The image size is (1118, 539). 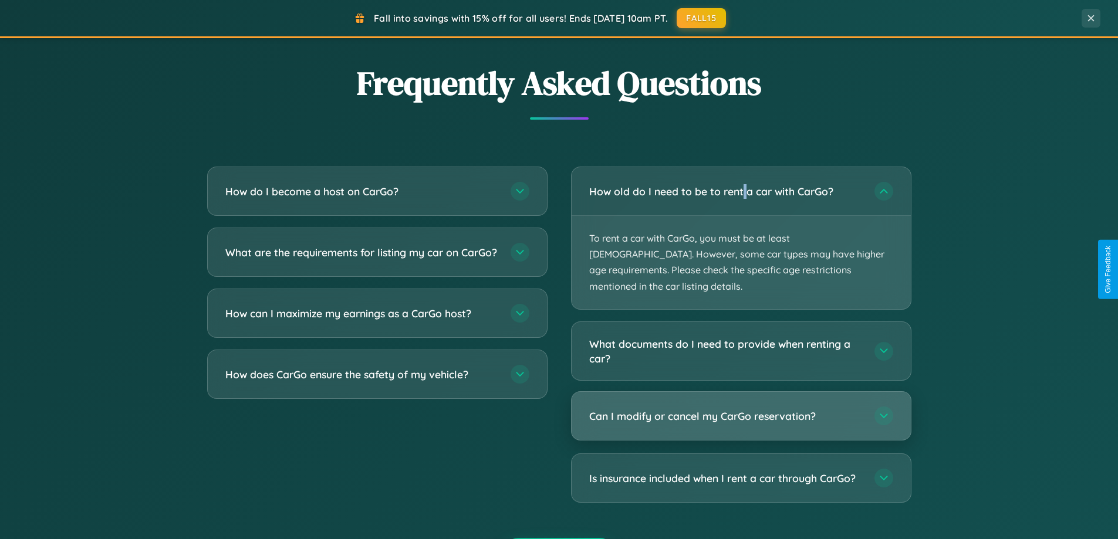 I want to click on h3: How can I maximize my earnings as a CarGo host?, so click(x=362, y=313).